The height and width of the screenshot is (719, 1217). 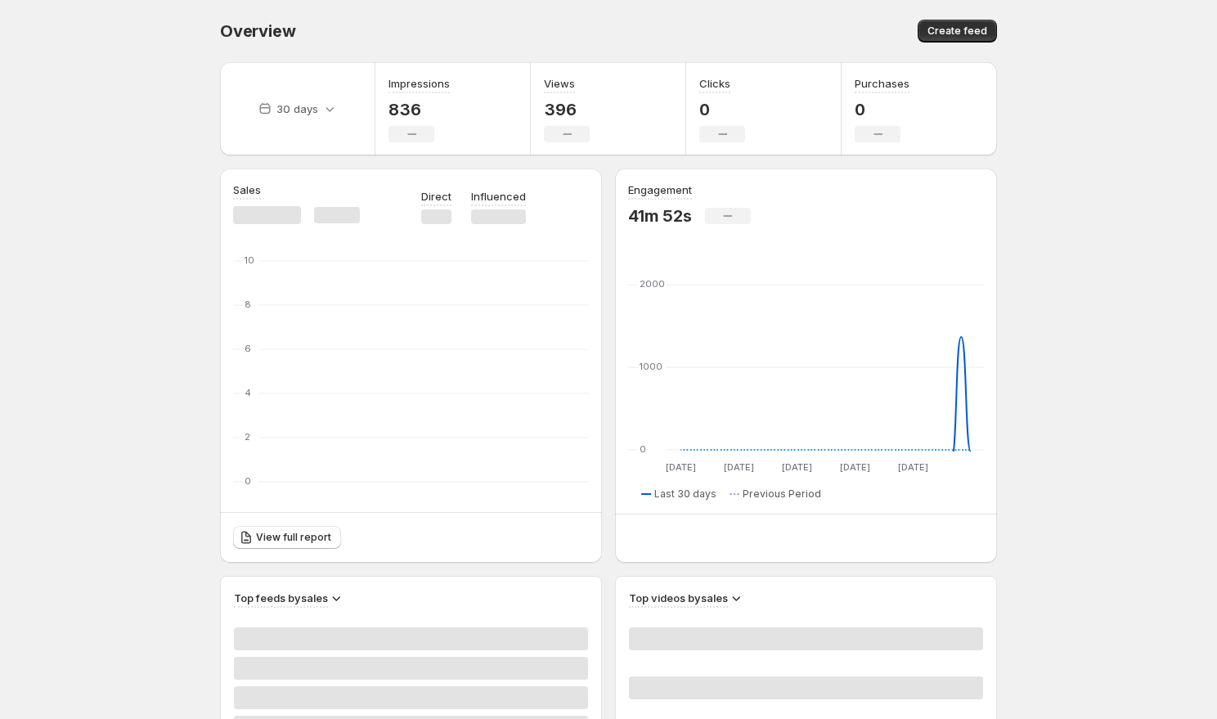 I want to click on h3: Impressions, so click(x=419, y=83).